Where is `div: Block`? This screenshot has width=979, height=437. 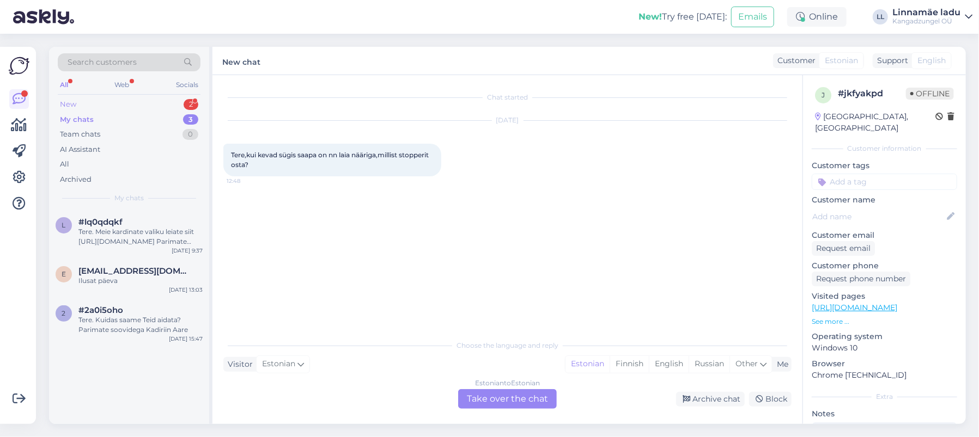
div: Block is located at coordinates (770, 399).